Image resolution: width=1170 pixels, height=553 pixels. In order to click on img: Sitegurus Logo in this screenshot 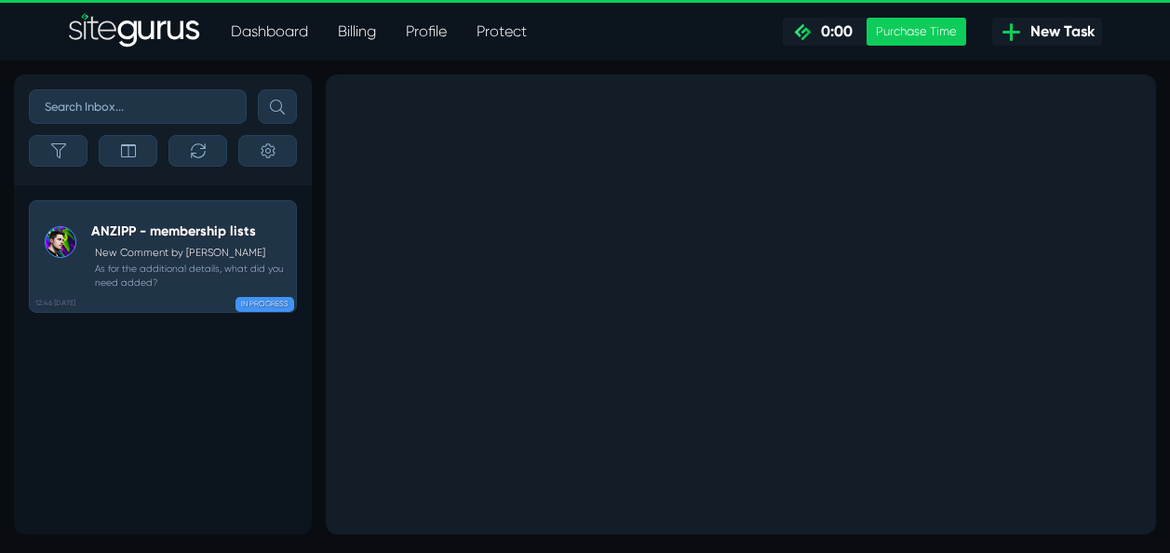, I will do `click(135, 32)`.